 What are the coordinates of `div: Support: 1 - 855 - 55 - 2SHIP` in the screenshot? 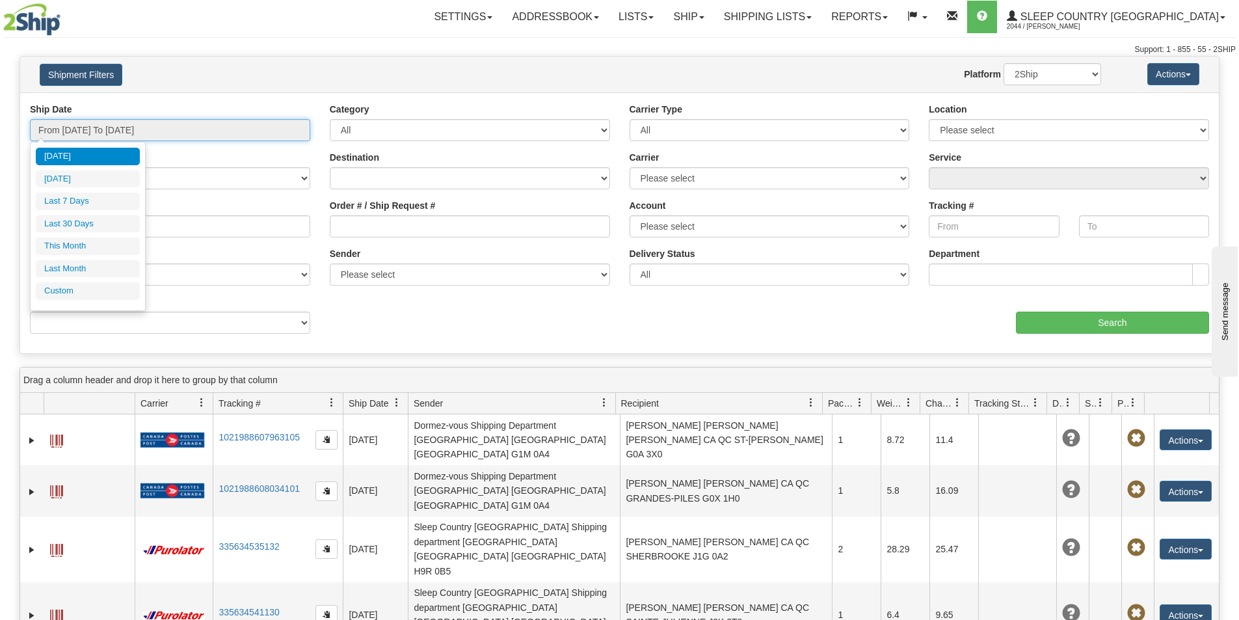 It's located at (619, 49).